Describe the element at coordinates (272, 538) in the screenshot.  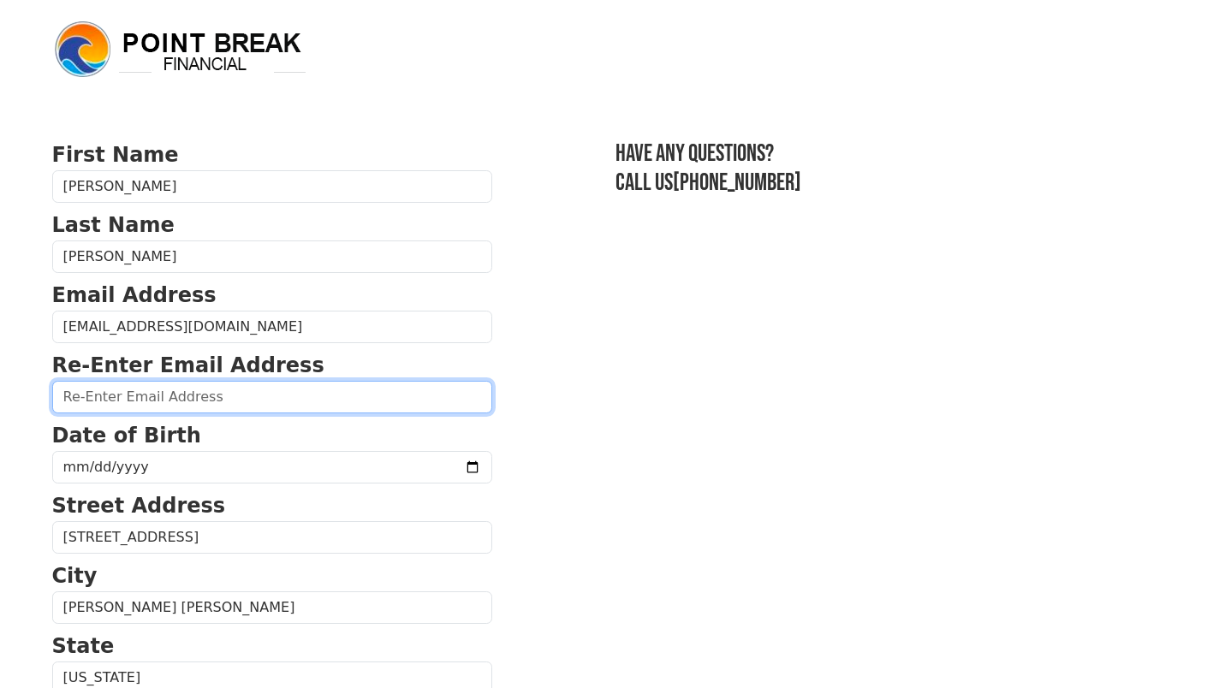
I see `input: Street Address` at that location.